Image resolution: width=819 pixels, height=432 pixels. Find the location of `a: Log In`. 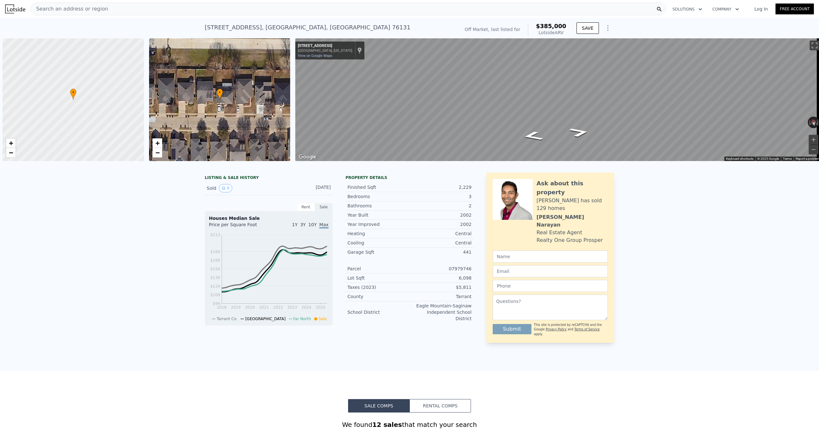

a: Log In is located at coordinates (761, 9).